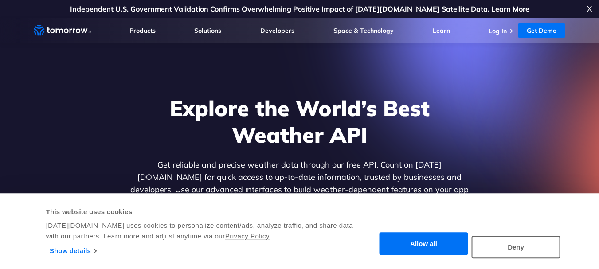 The height and width of the screenshot is (269, 599). Describe the element at coordinates (205, 212) in the screenshot. I see `div: This website uses cookies` at that location.